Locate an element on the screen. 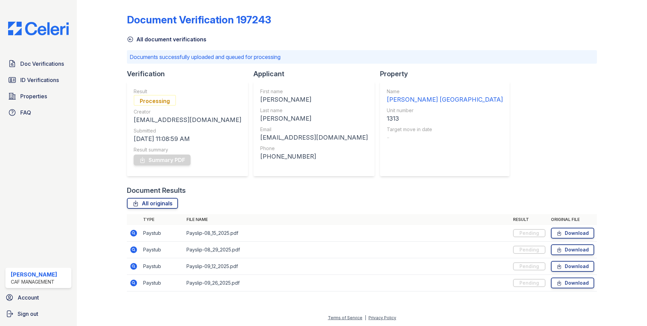 The image size is (647, 326). td: Payslip-08_29_2025.pdf is located at coordinates (347, 250).